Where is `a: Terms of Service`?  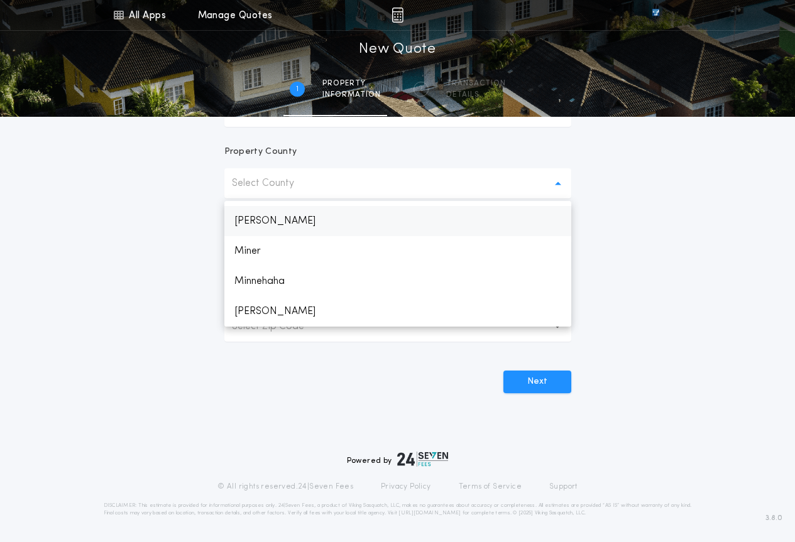 a: Terms of Service is located at coordinates (490, 487).